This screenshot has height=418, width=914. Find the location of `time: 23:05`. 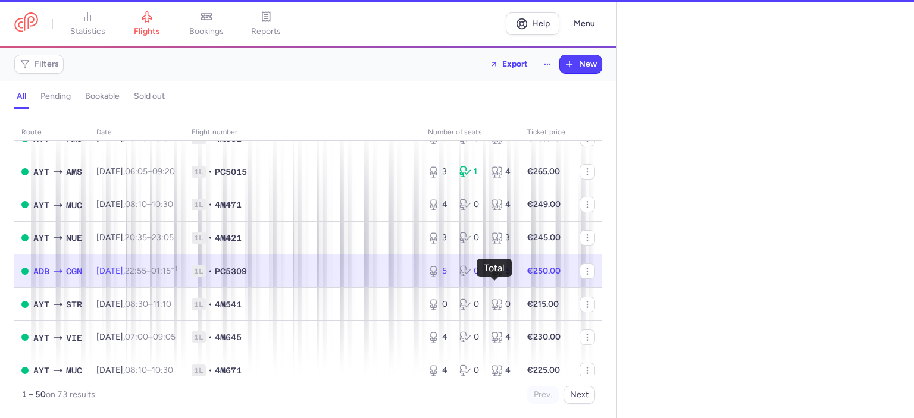

time: 23:05 is located at coordinates (162, 237).